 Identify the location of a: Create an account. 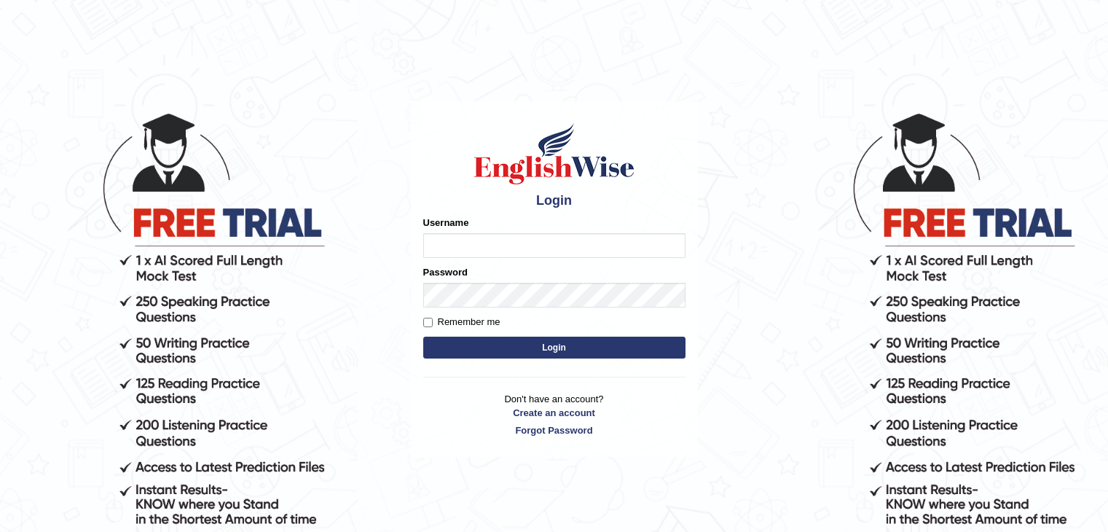
(554, 412).